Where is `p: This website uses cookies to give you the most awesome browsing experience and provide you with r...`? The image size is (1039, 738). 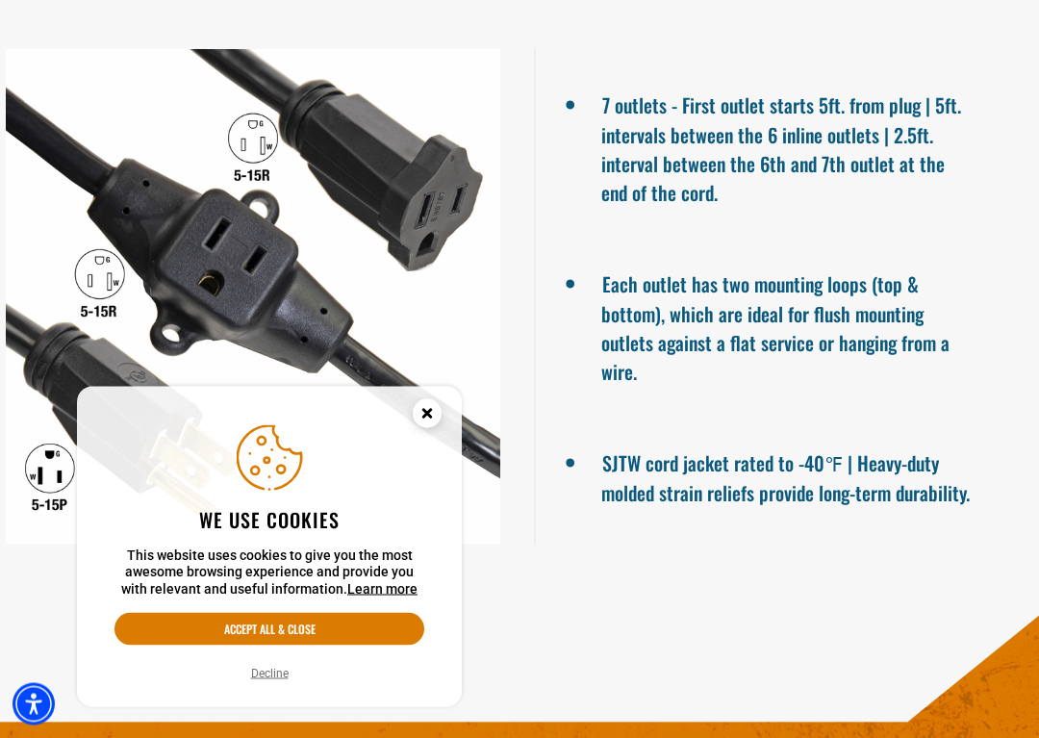
p: This website uses cookies to give you the most awesome browsing experience and provide you with r... is located at coordinates (269, 572).